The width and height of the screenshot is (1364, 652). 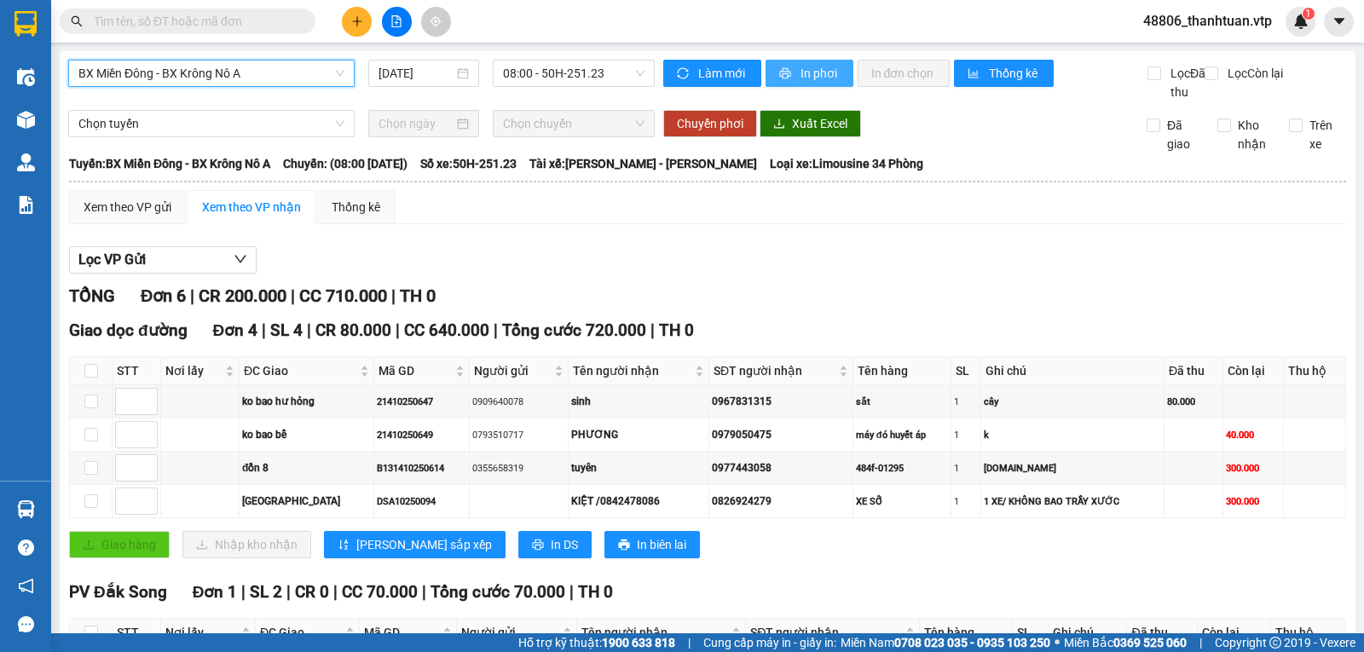 I want to click on td: 21410250649, so click(x=422, y=435).